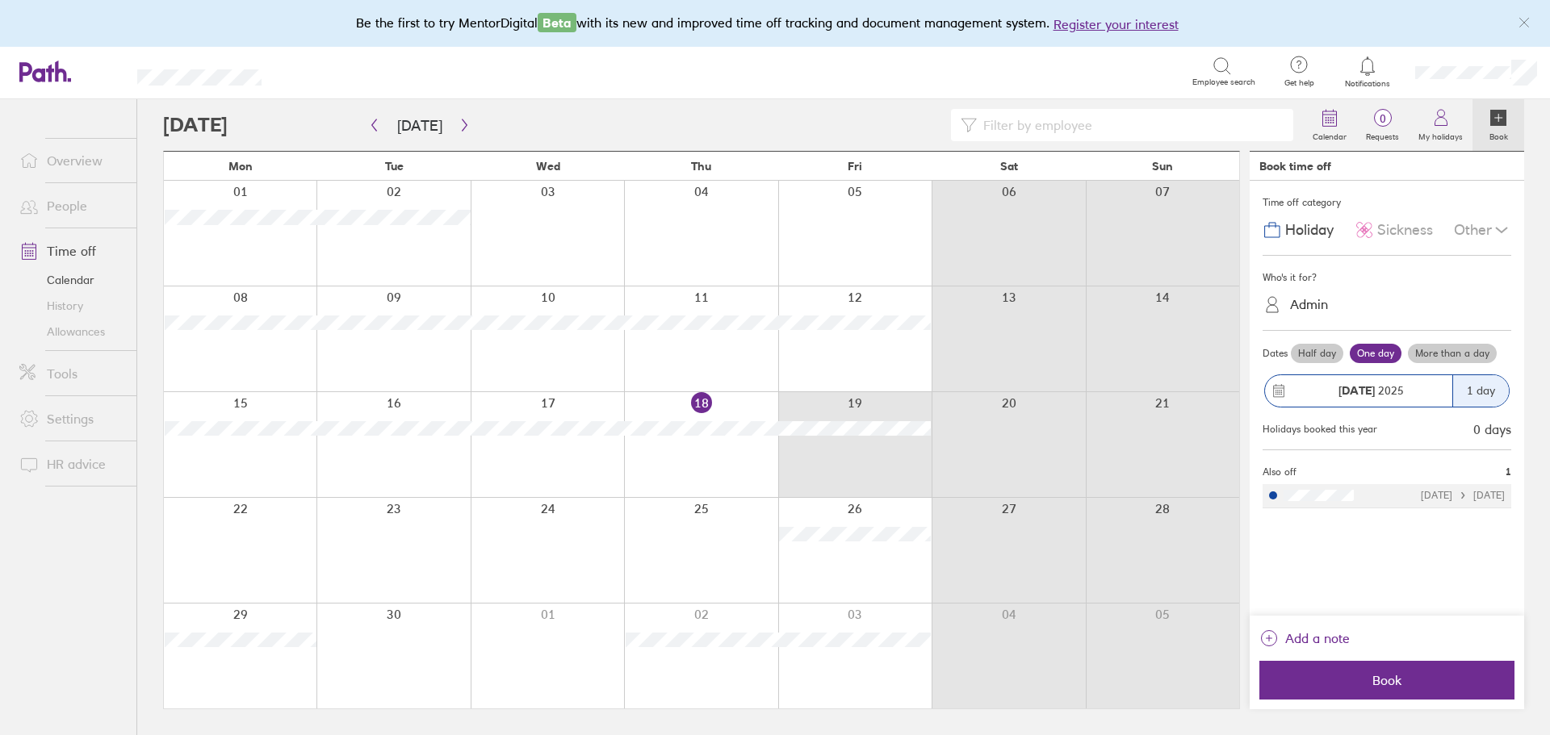 This screenshot has width=1550, height=735. Describe the element at coordinates (1162, 166) in the screenshot. I see `span: Sun` at that location.